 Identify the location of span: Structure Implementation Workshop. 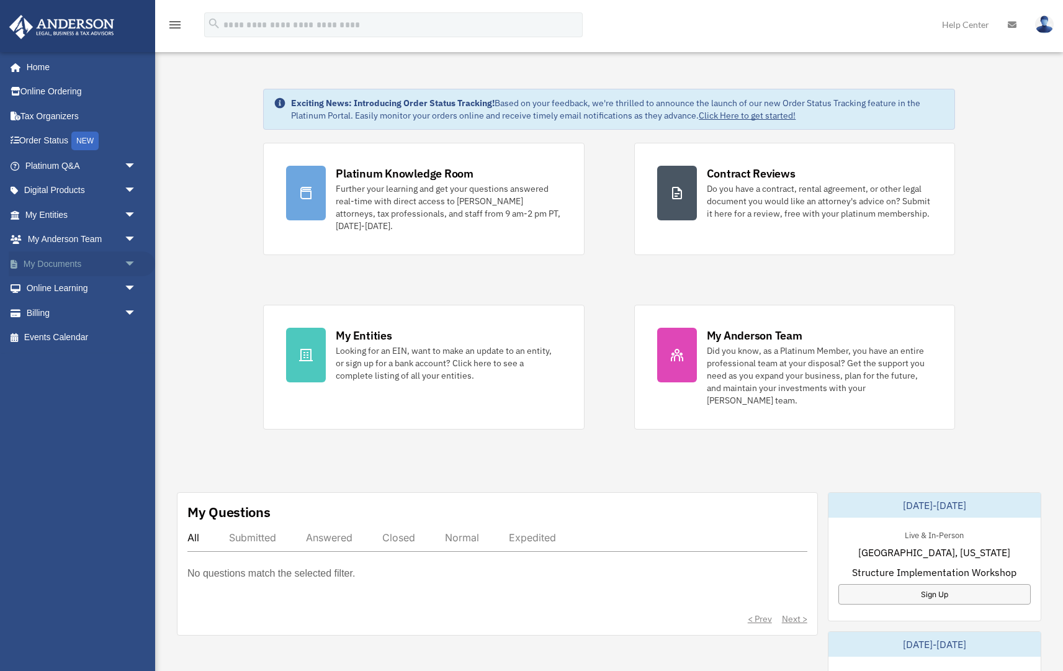
(934, 572).